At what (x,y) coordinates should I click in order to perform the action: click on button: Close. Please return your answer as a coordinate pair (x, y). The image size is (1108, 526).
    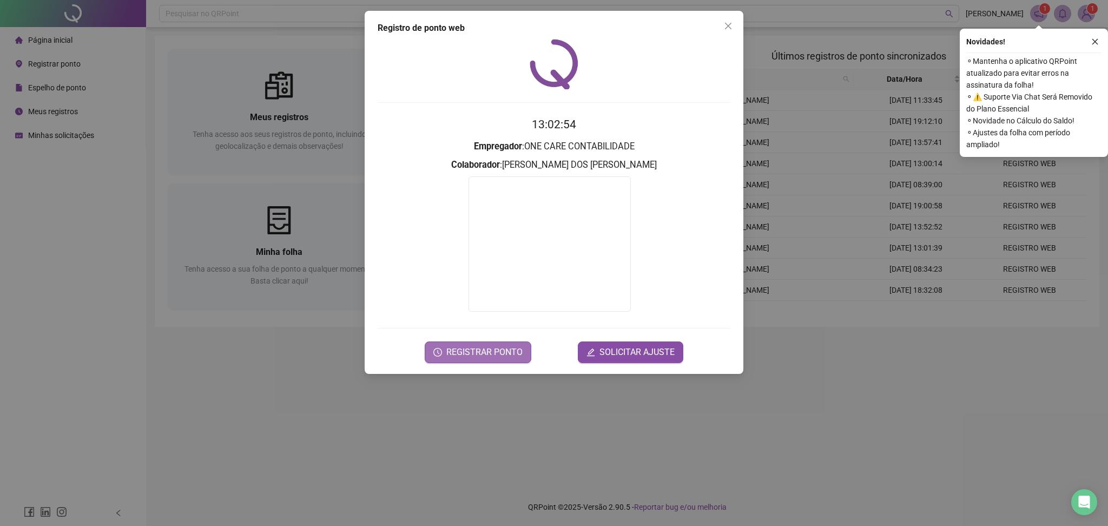
    Looking at the image, I should click on (728, 26).